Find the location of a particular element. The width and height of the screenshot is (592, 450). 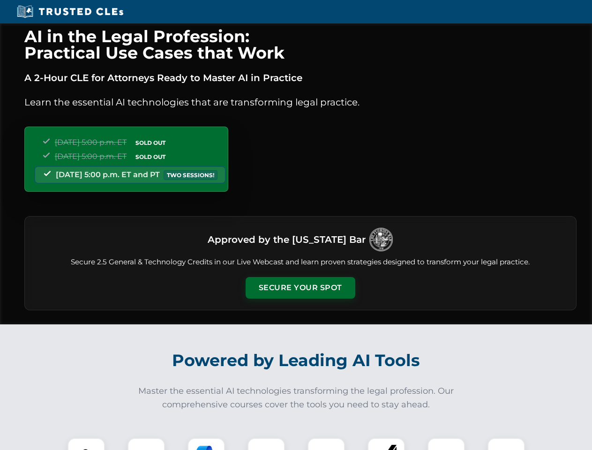

h2: Powered by Leading AI Tools is located at coordinates (296, 360).